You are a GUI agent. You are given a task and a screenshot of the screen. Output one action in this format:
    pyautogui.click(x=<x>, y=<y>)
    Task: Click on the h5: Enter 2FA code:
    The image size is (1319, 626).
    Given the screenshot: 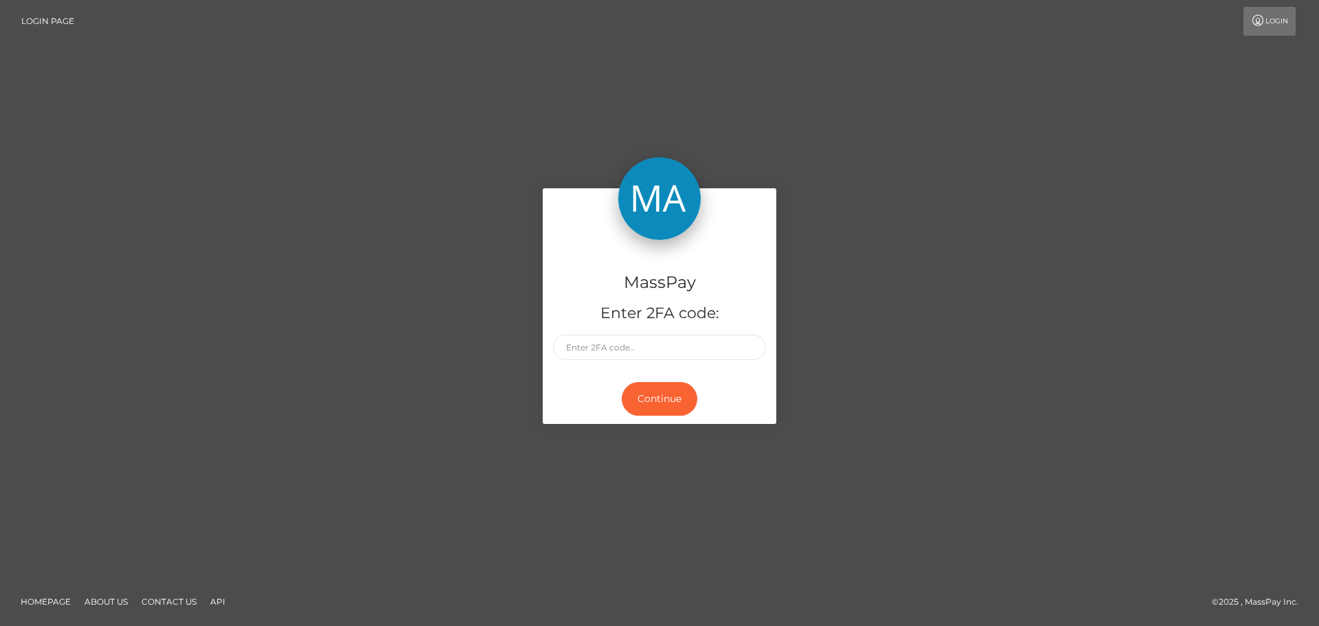 What is the action you would take?
    pyautogui.click(x=660, y=313)
    